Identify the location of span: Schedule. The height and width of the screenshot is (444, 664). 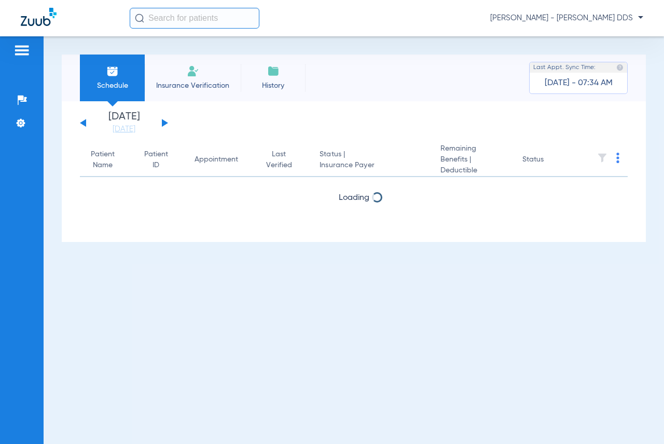
(112, 86).